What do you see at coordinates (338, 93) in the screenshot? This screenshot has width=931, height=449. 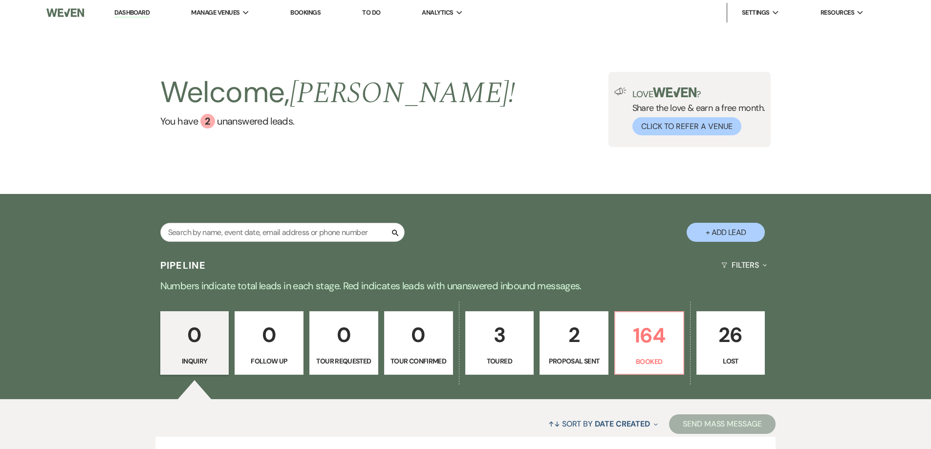 I see `h2: Welcome,` at bounding box center [338, 93].